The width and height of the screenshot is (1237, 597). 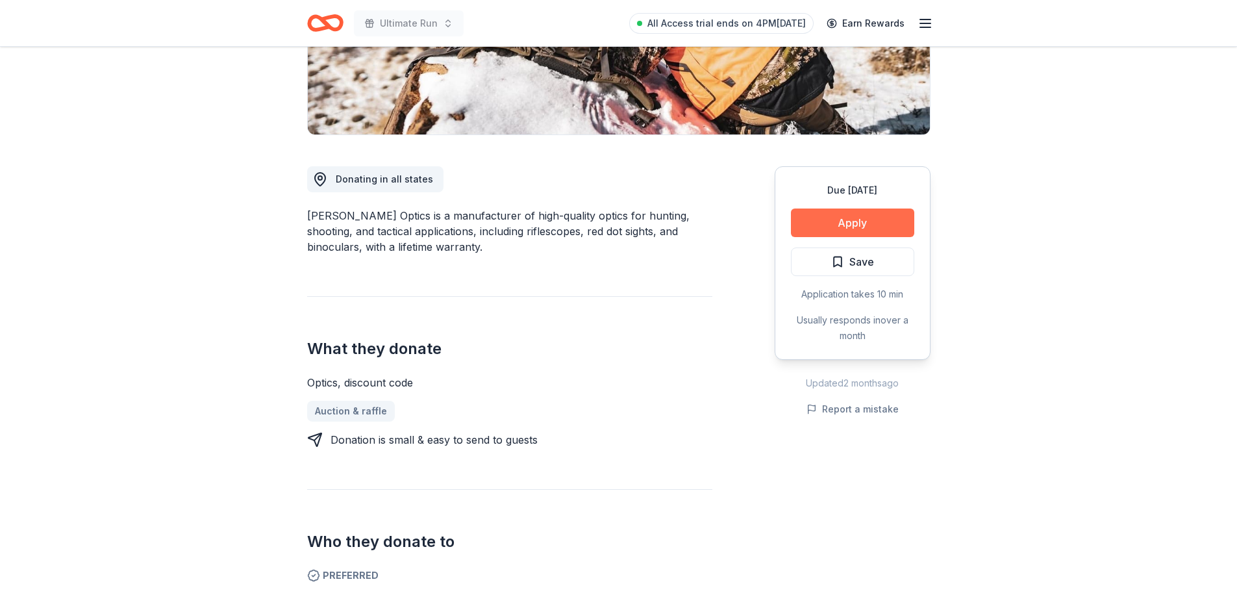 What do you see at coordinates (510, 383) in the screenshot?
I see `div: Optics, discount code` at bounding box center [510, 383].